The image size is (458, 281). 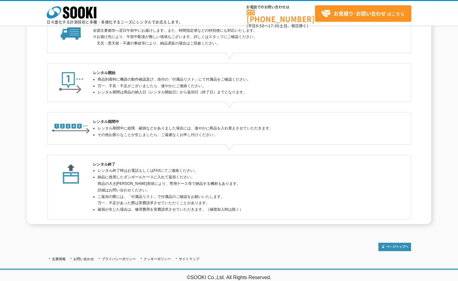 I want to click on p: 日々進化する計測技術と多種・多様化するニーズにレンタルでお応えします。, so click(x=115, y=22).